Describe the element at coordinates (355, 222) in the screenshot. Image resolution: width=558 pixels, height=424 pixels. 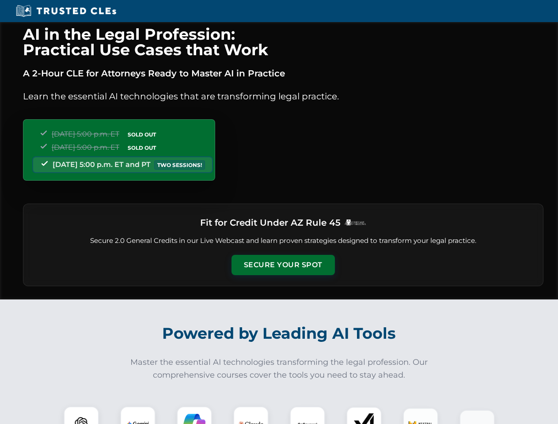
I see `img: Logo` at that location.